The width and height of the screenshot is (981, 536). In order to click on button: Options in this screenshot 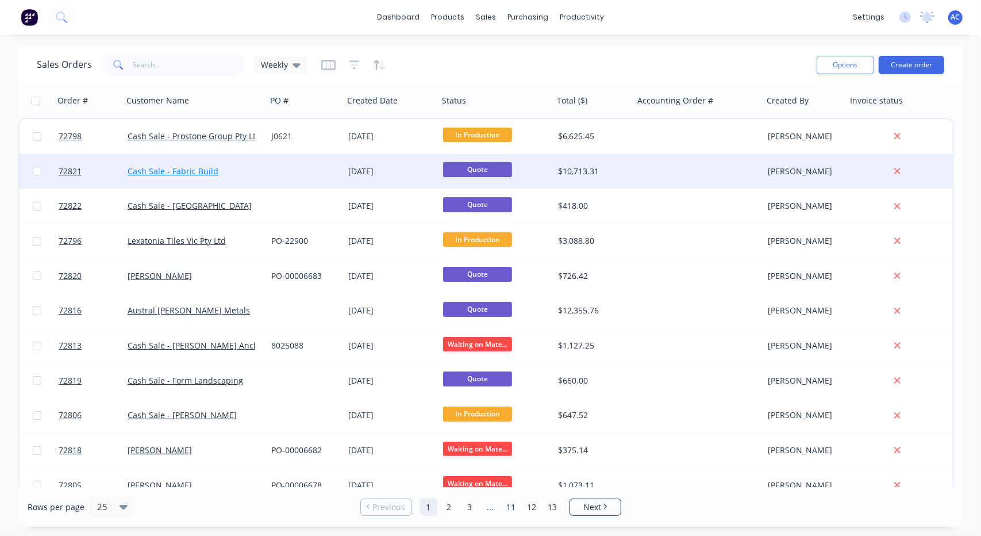, I will do `click(846, 65)`.